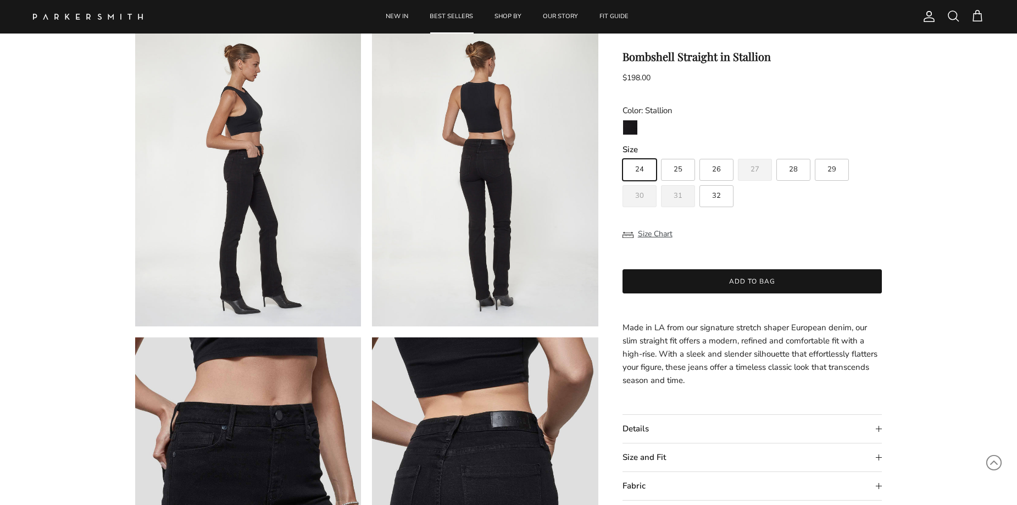  What do you see at coordinates (88, 16) in the screenshot?
I see `img: Parker Smith` at bounding box center [88, 16].